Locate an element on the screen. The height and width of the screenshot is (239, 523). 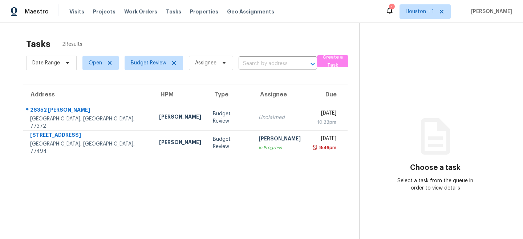
span: Visits is located at coordinates (77, 12).